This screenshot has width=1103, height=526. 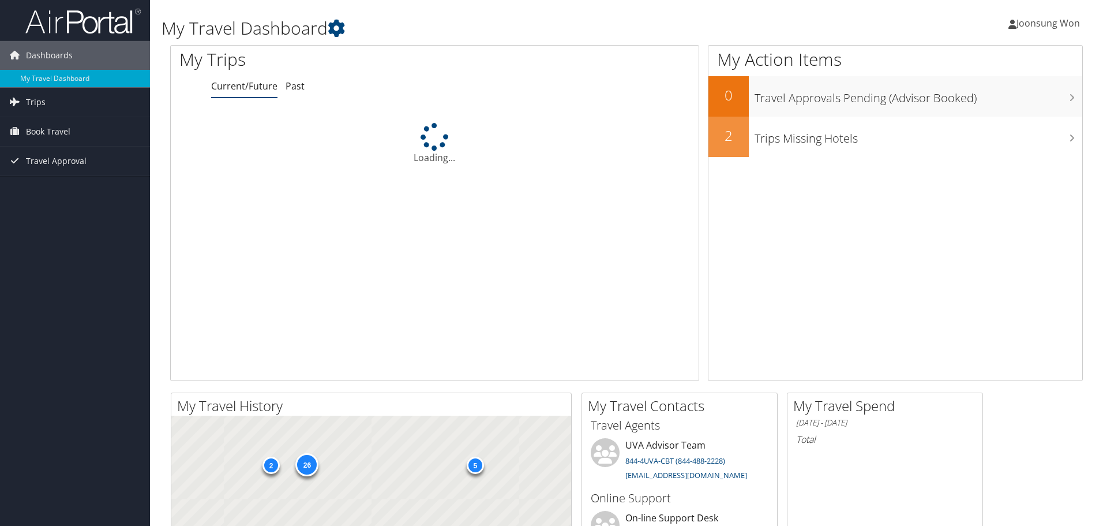 What do you see at coordinates (1048, 23) in the screenshot?
I see `span: Joonsung Won` at bounding box center [1048, 23].